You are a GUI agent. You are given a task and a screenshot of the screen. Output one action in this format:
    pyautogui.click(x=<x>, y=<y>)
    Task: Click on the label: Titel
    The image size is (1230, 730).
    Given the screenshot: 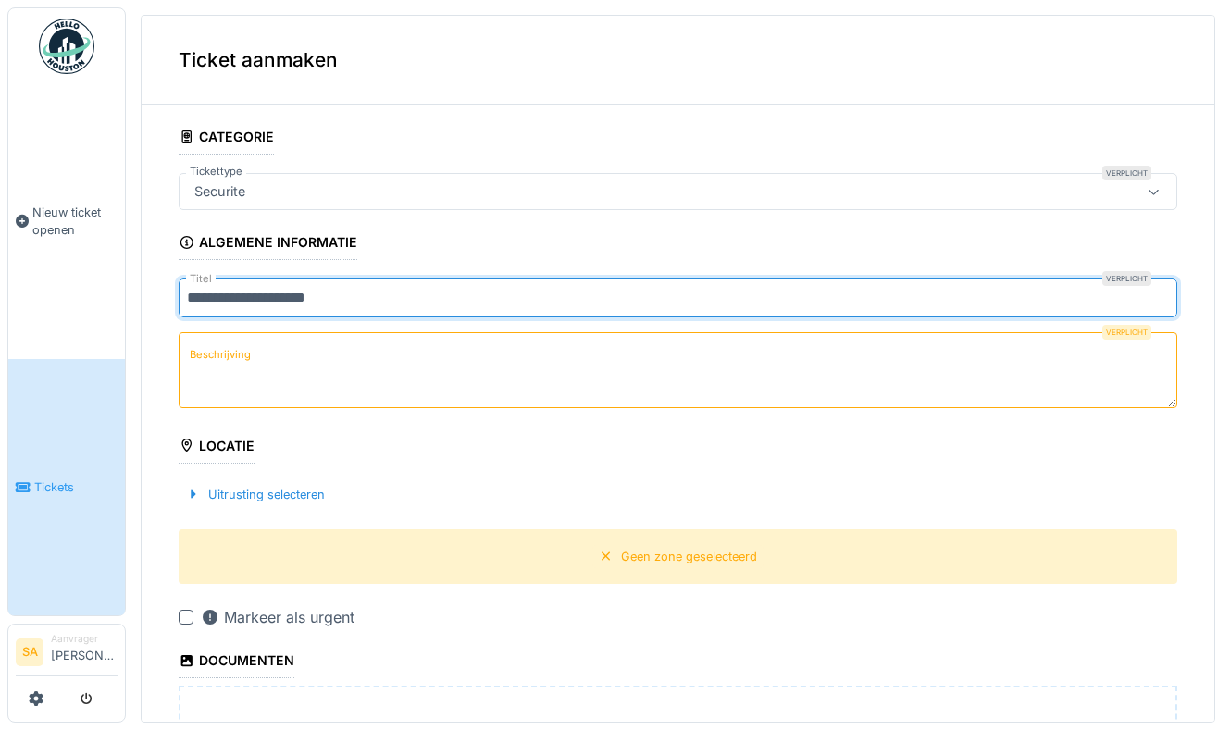 What is the action you would take?
    pyautogui.click(x=201, y=279)
    